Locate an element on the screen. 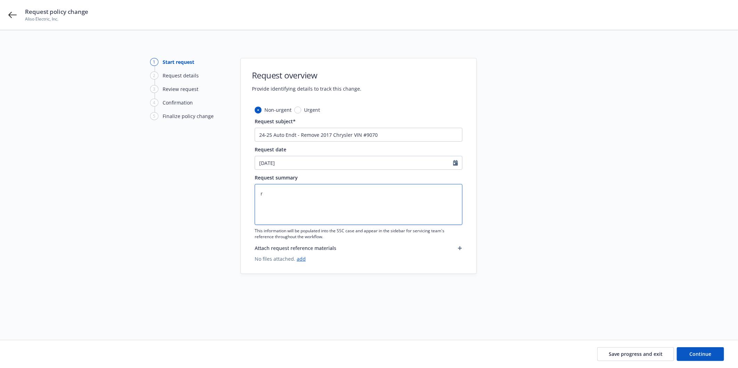 Image resolution: width=738 pixels, height=368 pixels. span: Urgent is located at coordinates (312, 110).